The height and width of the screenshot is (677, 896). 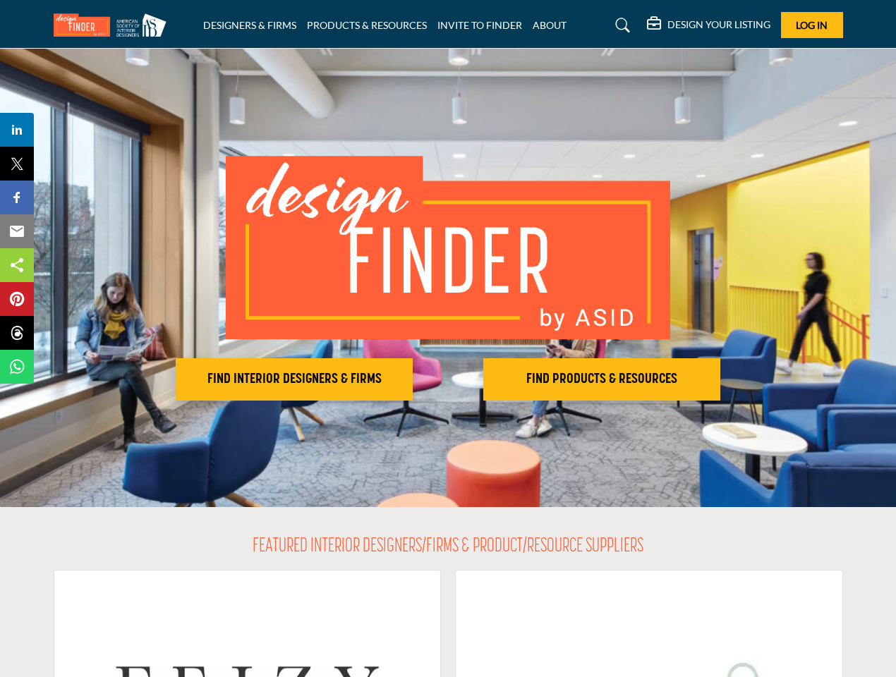 I want to click on a: Search, so click(x=620, y=25).